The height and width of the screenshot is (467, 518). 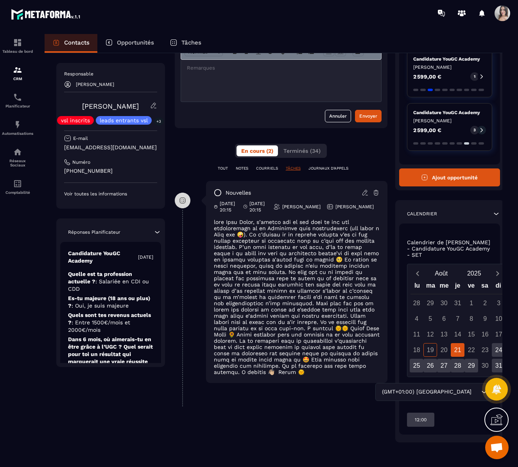 I want to click on a: Contacts, so click(x=71, y=43).